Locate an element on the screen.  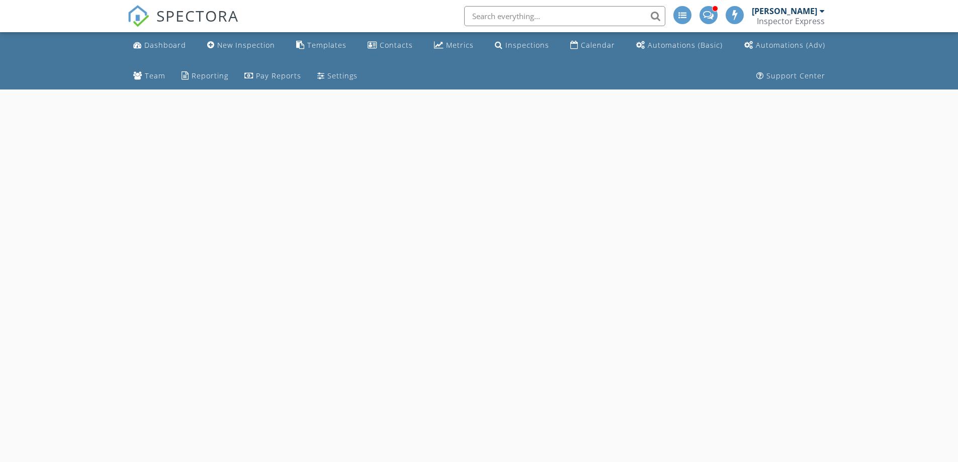
a: Support Center is located at coordinates (790, 76).